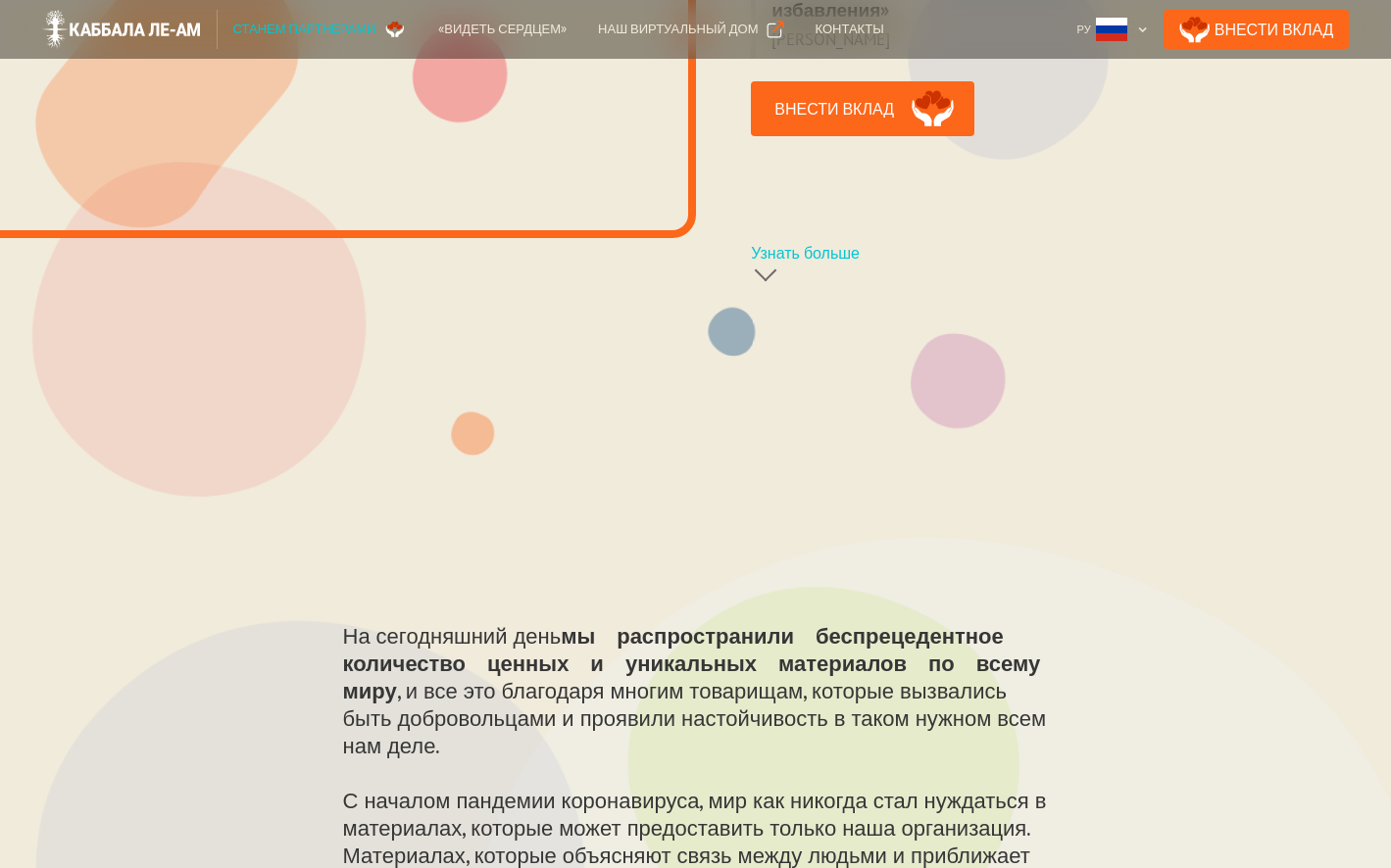 The width and height of the screenshot is (1391, 868). I want to click on a: Внести Вклад, so click(1256, 30).